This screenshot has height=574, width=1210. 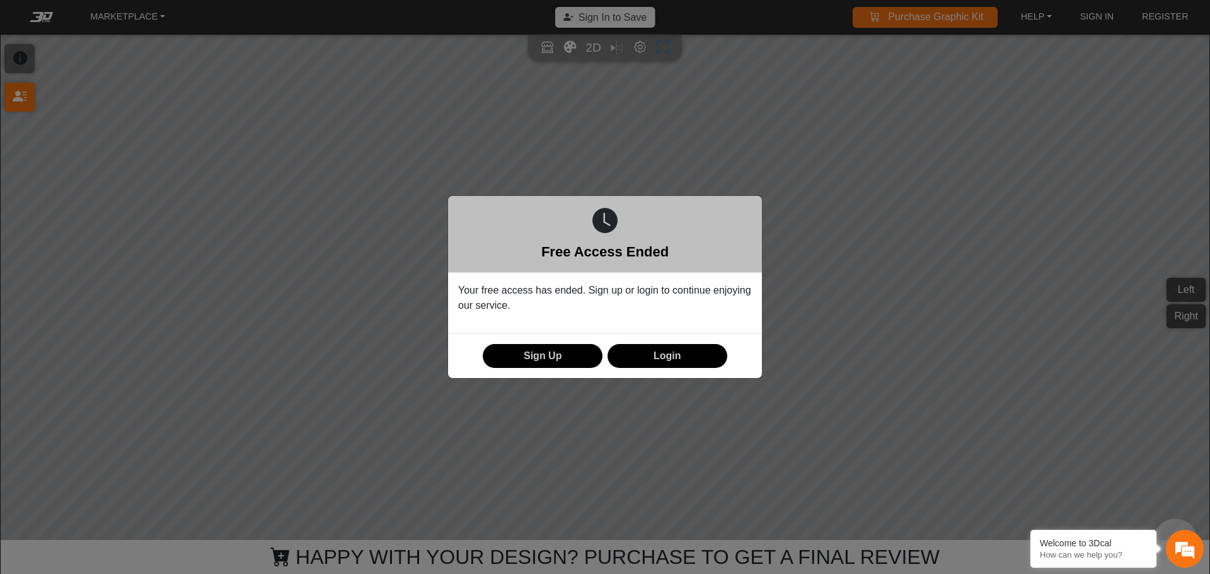 I want to click on p: Your free access has ended. Sign up or login to continue enjoying our service., so click(x=605, y=298).